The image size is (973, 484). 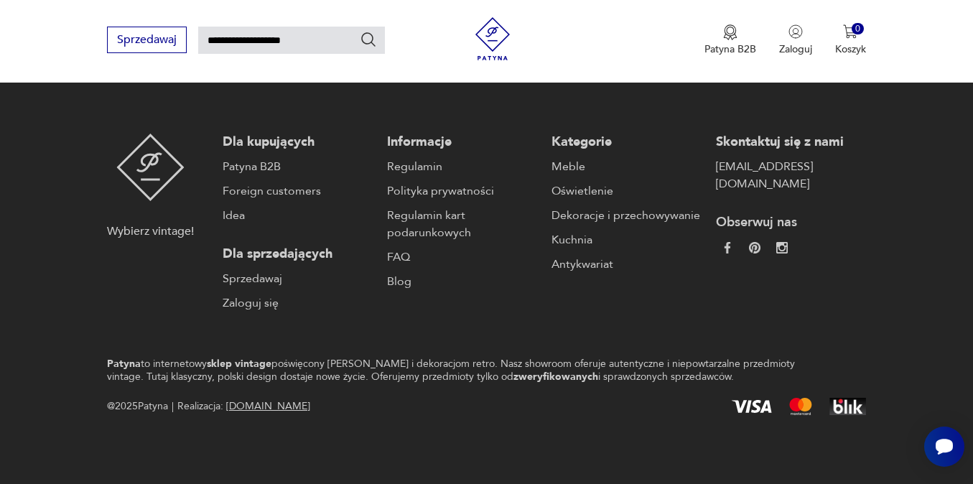 I want to click on p: Zaloguj, so click(x=796, y=49).